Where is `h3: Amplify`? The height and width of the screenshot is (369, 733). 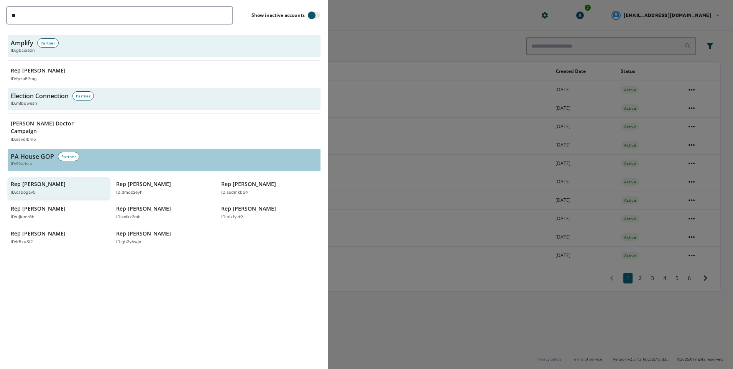 h3: Amplify is located at coordinates (22, 43).